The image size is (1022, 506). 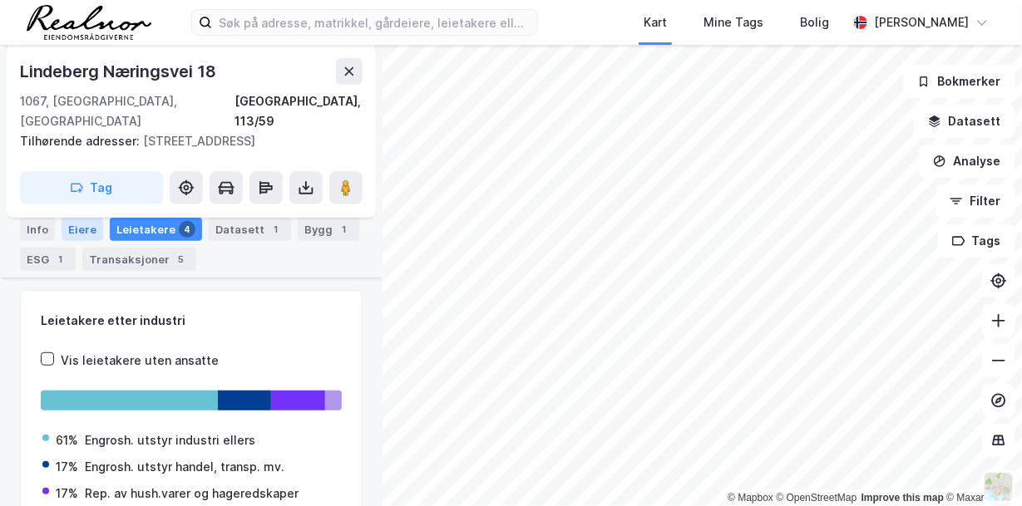 What do you see at coordinates (81, 141) in the screenshot?
I see `span: Tilhørende adresser:` at bounding box center [81, 141].